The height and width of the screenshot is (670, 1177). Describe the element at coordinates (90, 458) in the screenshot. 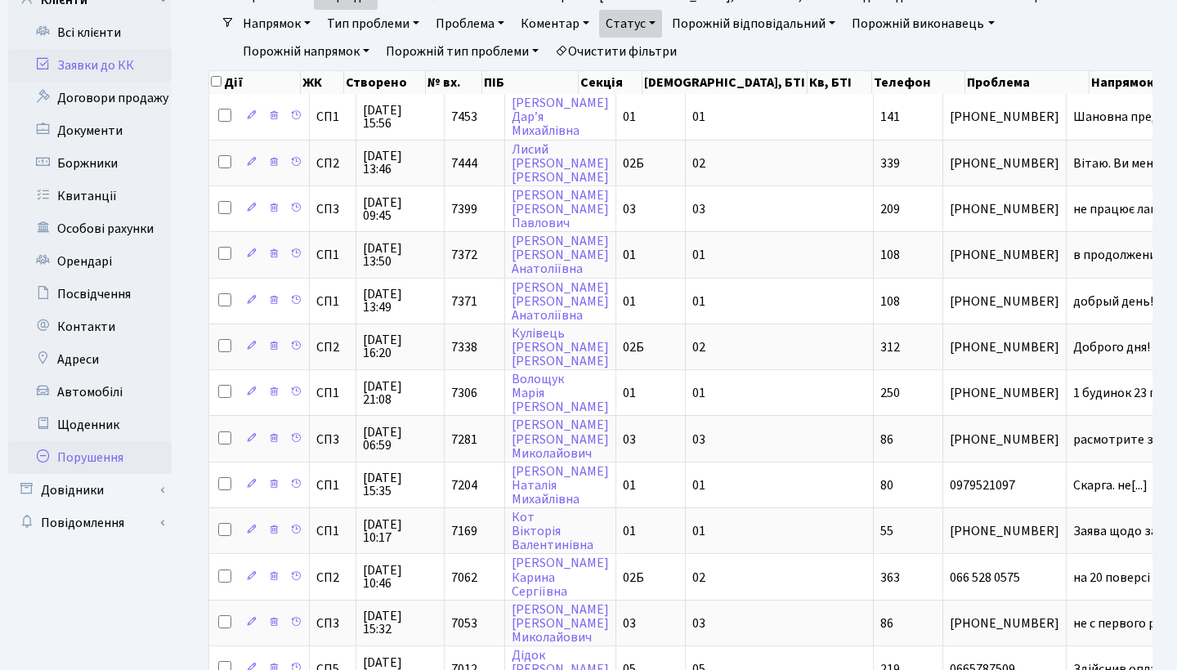

I see `a: Порушення` at that location.